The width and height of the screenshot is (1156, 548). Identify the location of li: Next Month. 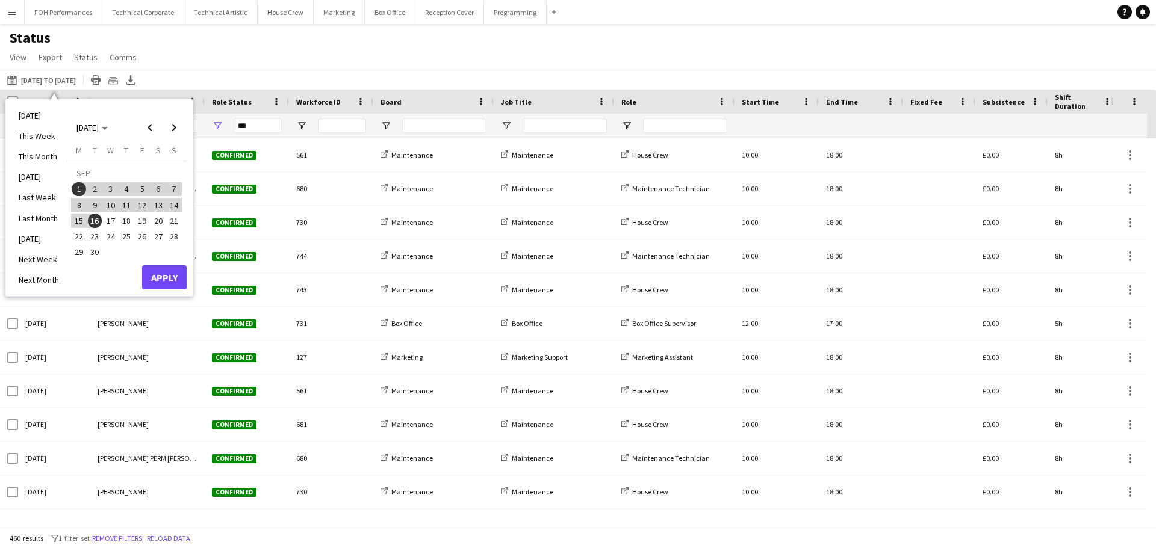
(39, 280).